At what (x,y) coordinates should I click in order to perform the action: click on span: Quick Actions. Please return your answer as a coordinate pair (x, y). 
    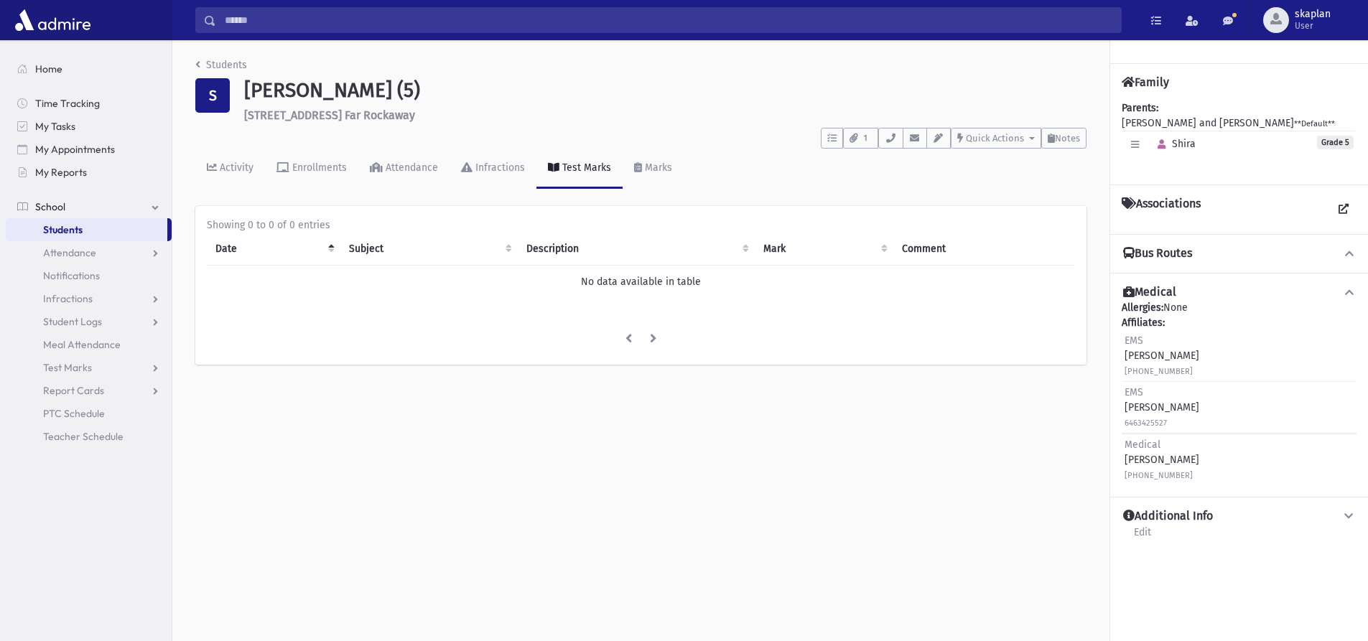
    Looking at the image, I should click on (994, 138).